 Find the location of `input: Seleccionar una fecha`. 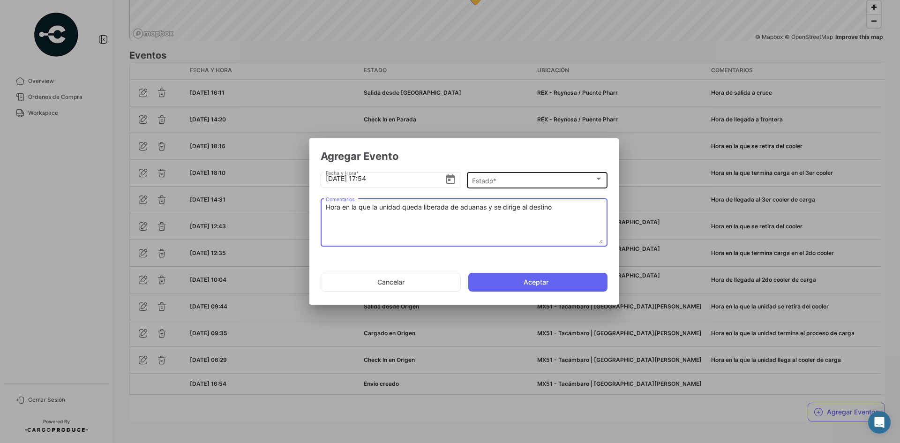

input: Seleccionar una fecha is located at coordinates (385, 179).